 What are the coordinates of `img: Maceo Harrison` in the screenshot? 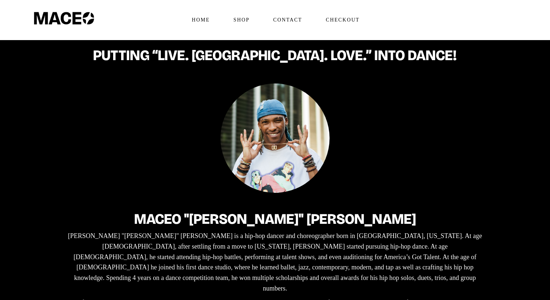 It's located at (275, 138).